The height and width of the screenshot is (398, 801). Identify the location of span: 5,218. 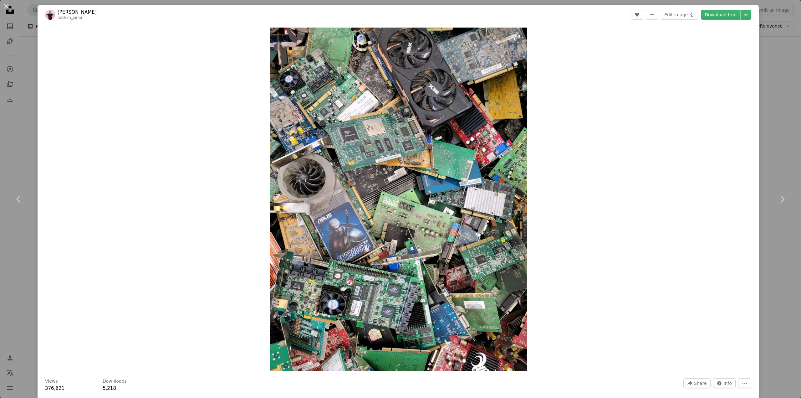
(109, 388).